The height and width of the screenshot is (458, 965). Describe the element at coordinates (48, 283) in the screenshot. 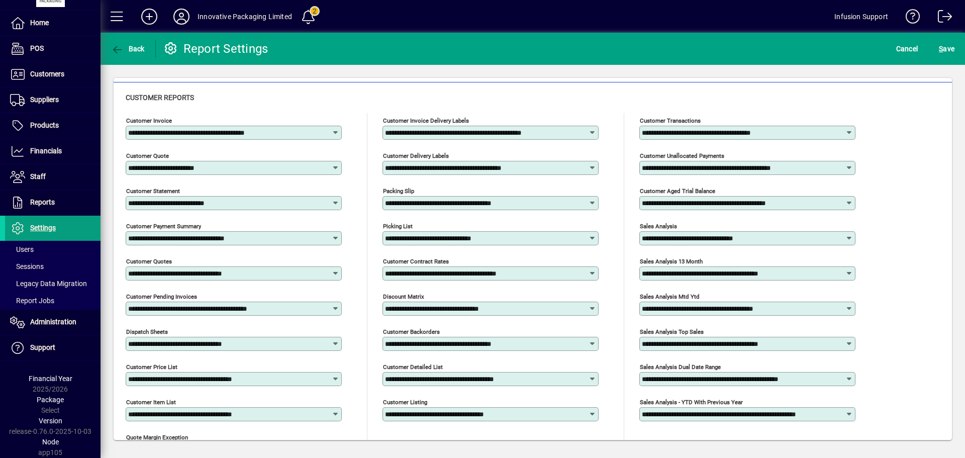

I see `span: Legacy Data Migration` at that location.